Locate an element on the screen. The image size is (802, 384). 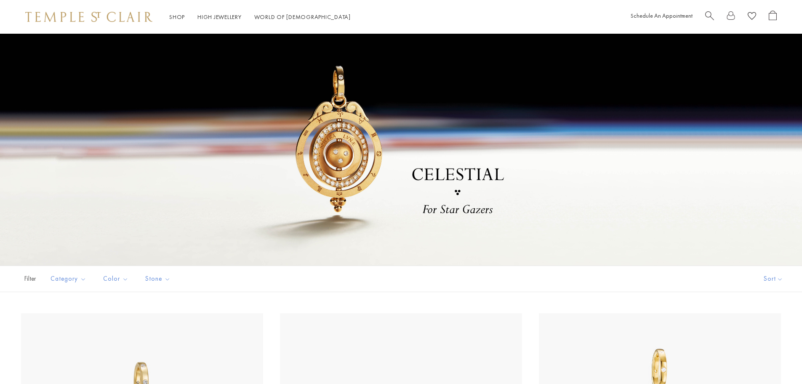
button: Color is located at coordinates (116, 278).